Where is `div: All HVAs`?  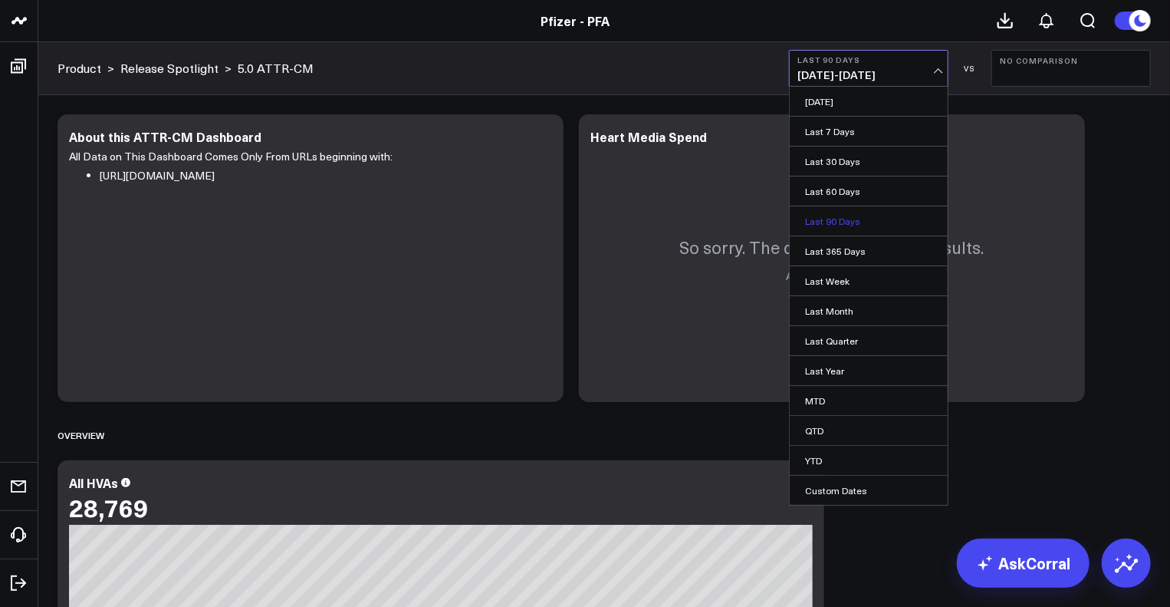
div: All HVAs is located at coordinates (94, 482).